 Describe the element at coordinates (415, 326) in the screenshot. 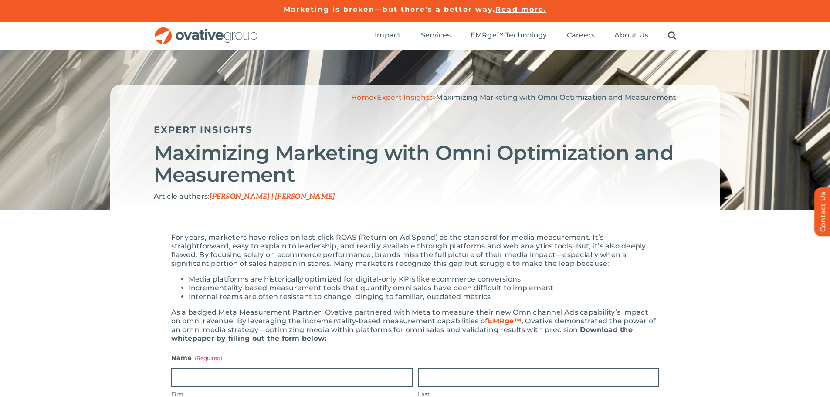

I see `div: As a badged Meta Measurement Partner, Ovative partnered with Meta to measure their new Omnichanne...` at that location.